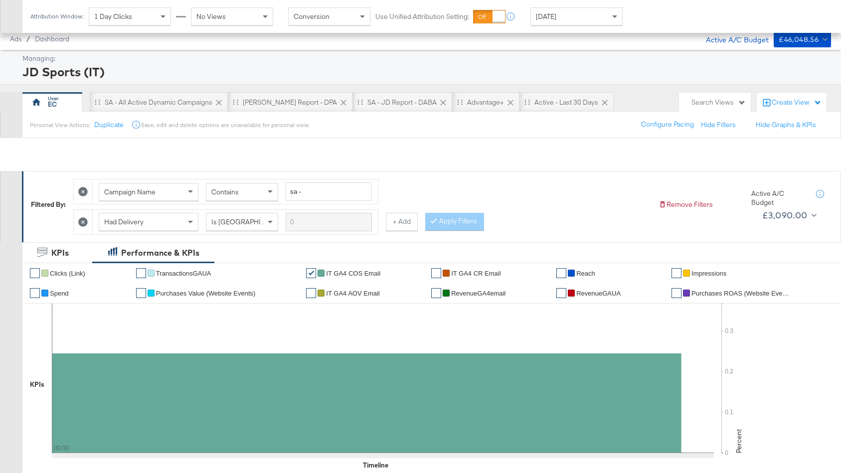 The height and width of the screenshot is (473, 841). What do you see at coordinates (48, 204) in the screenshot?
I see `div: Filtered By:` at bounding box center [48, 204].